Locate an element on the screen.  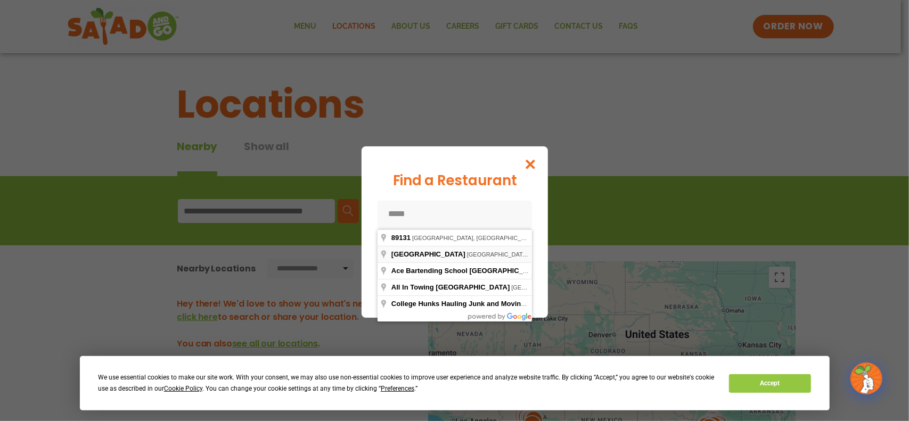
img: wpChatIcon is located at coordinates (867, 379).